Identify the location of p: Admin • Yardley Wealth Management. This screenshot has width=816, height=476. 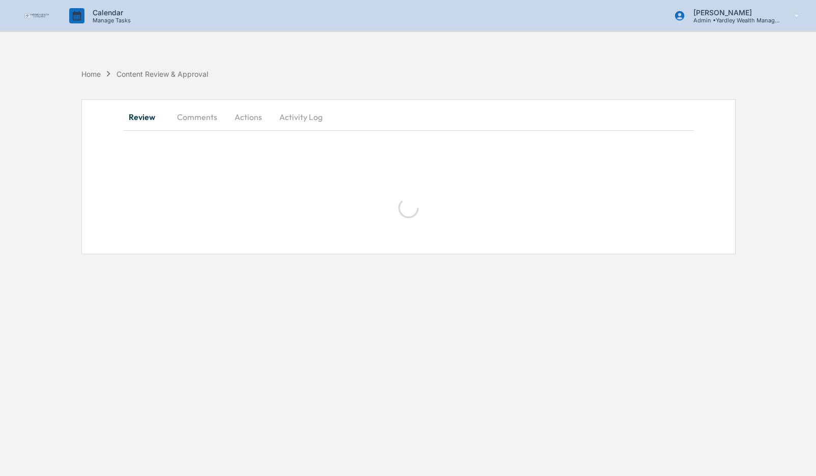
(733, 20).